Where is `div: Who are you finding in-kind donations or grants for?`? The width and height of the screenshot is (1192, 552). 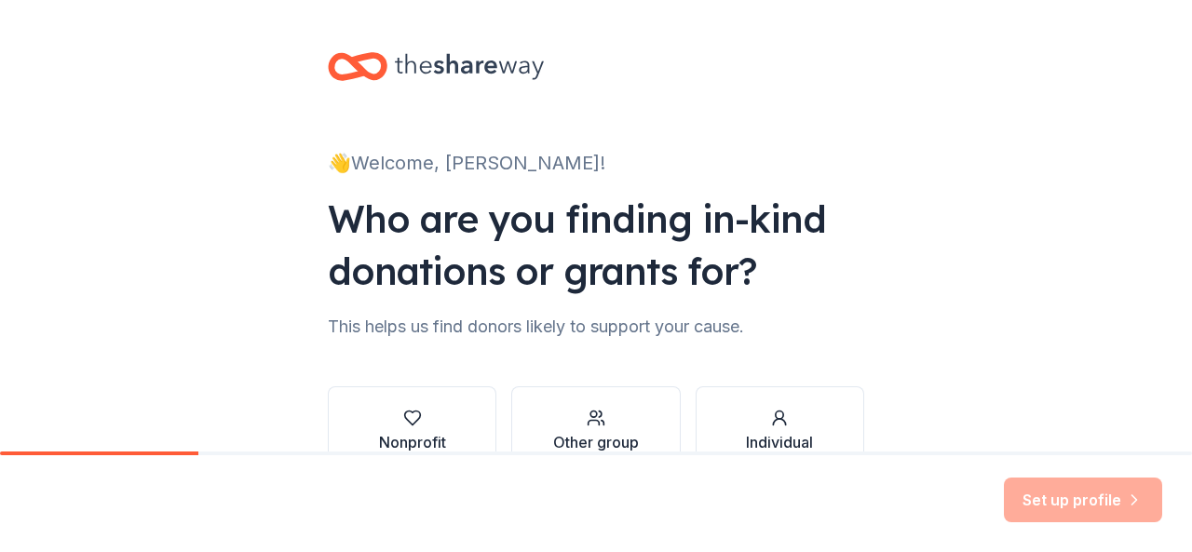 div: Who are you finding in-kind donations or grants for? is located at coordinates (596, 245).